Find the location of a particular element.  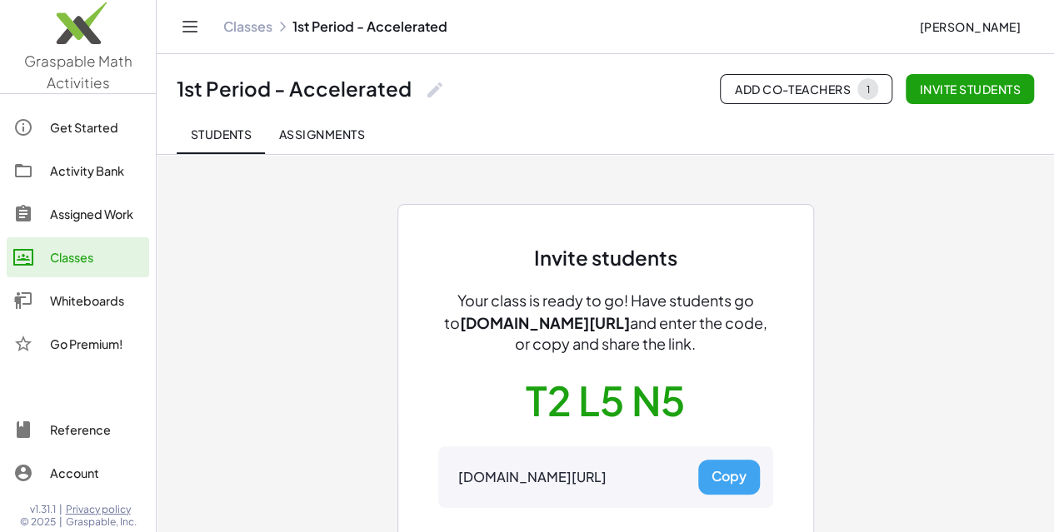

span: Students is located at coordinates (221, 134).